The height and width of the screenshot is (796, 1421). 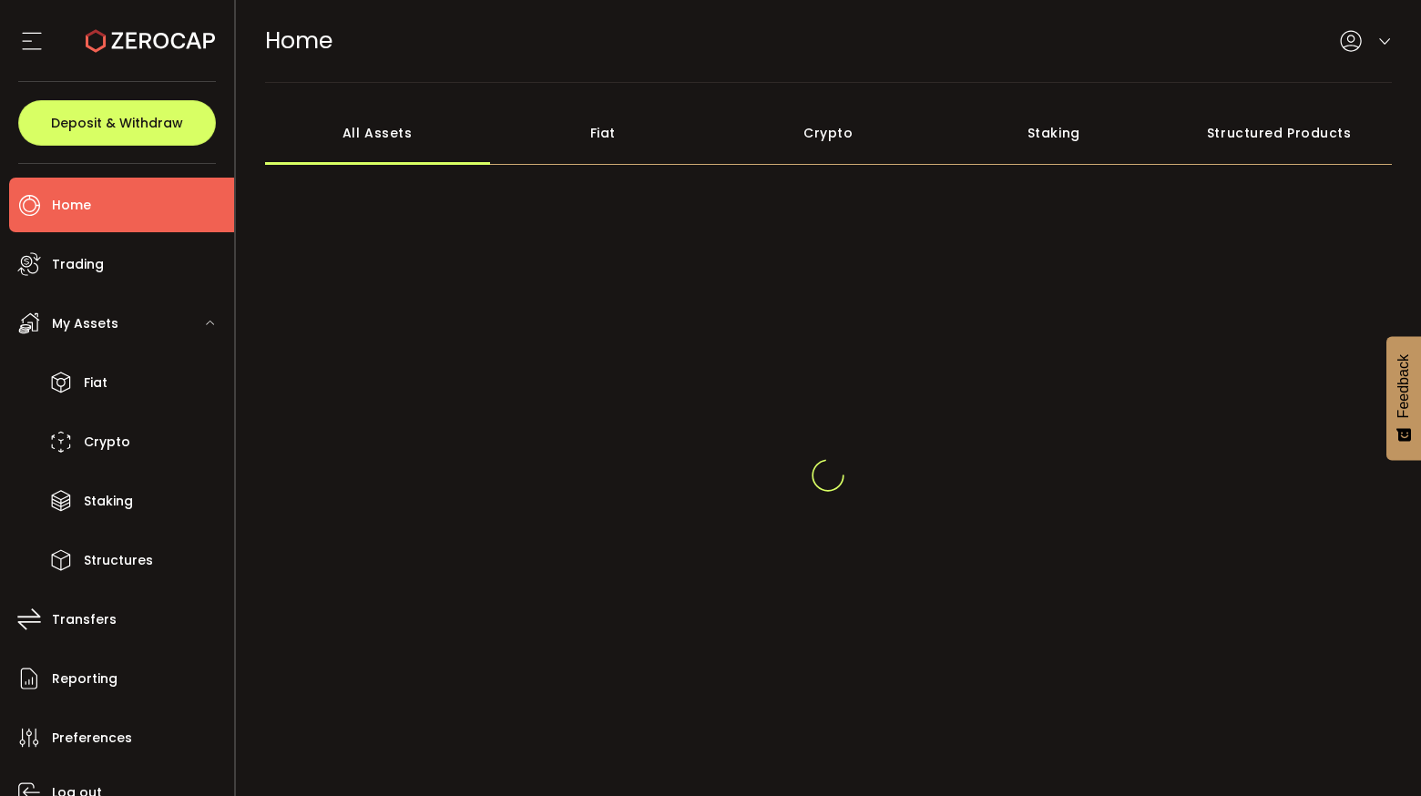 I want to click on div: Fiat, so click(x=603, y=133).